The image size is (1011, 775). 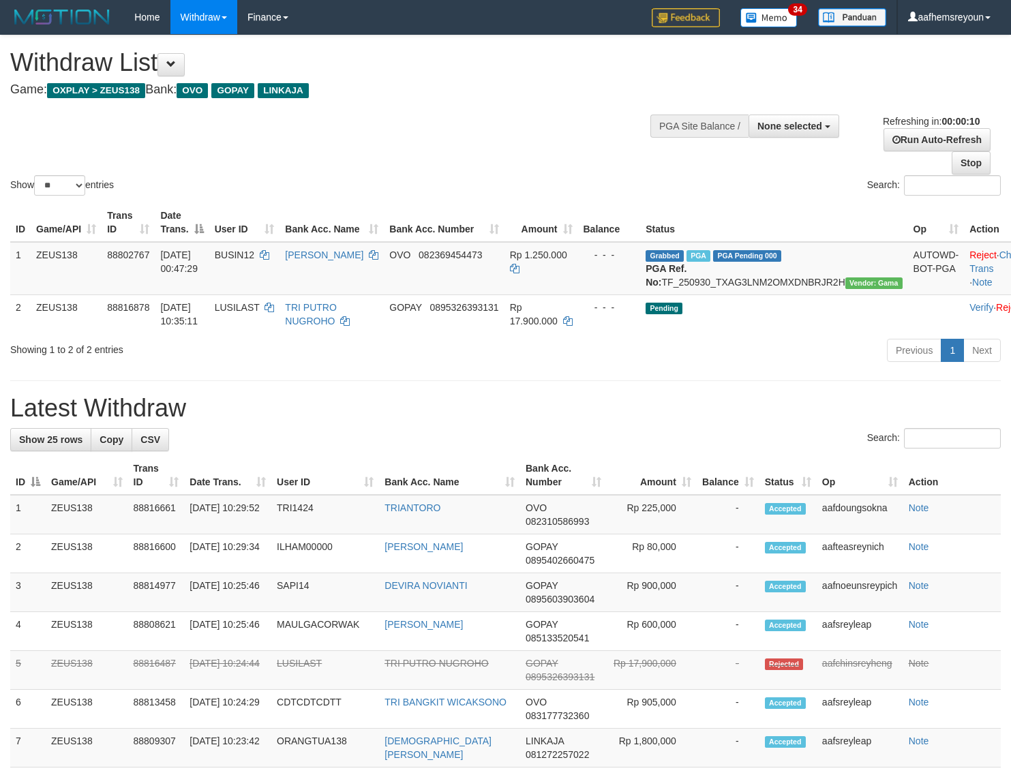 What do you see at coordinates (609, 222) in the screenshot?
I see `th: Balance` at bounding box center [609, 222].